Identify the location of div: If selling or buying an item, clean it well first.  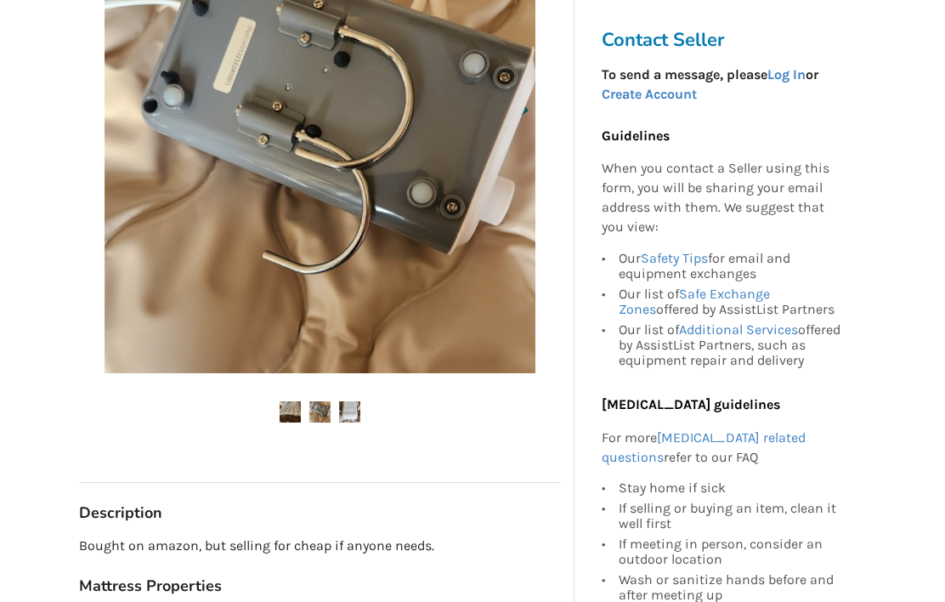
(732, 517).